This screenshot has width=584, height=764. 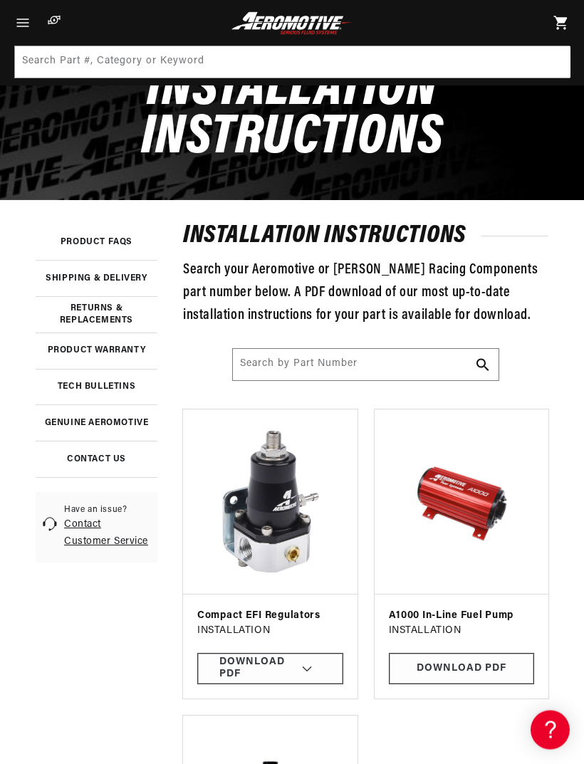 What do you see at coordinates (106, 534) in the screenshot?
I see `a: Contact Customer Service` at bounding box center [106, 534].